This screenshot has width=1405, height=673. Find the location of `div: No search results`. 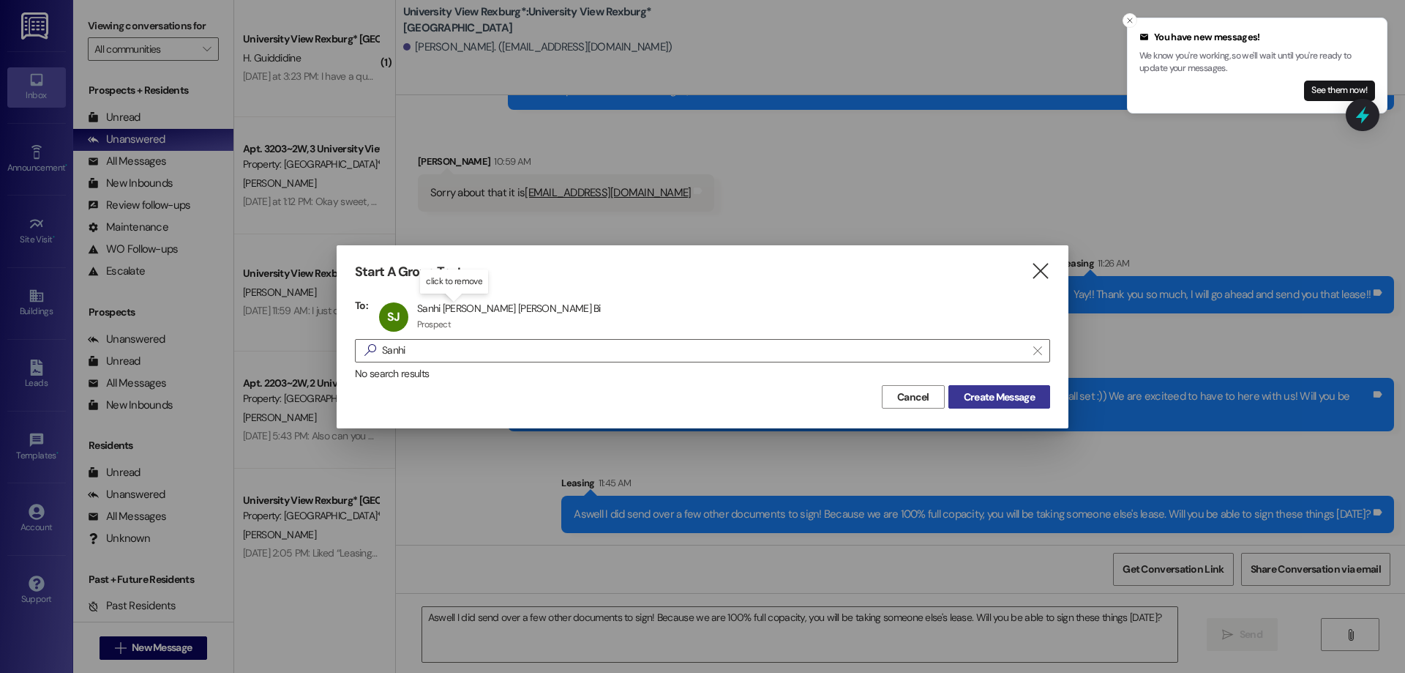

div: No search results is located at coordinates (703, 373).